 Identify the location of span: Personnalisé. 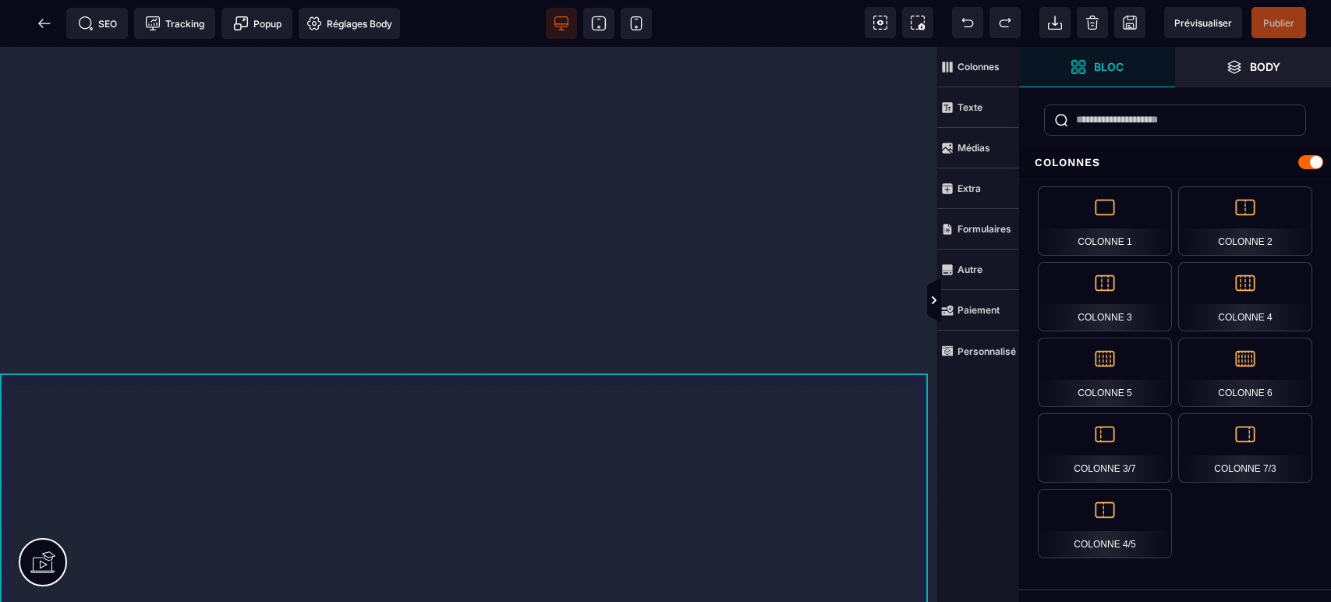
(978, 351).